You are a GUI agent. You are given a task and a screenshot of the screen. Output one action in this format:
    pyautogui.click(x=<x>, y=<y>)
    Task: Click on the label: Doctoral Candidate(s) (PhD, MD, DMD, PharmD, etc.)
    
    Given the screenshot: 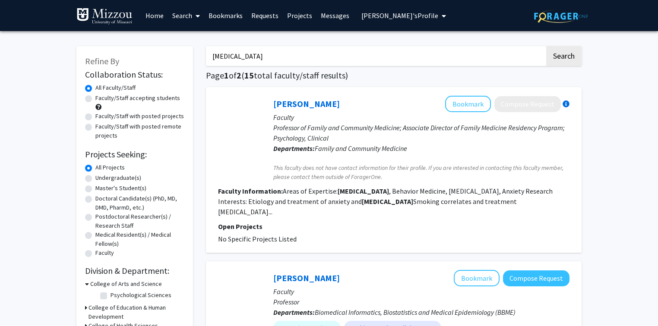 What is the action you would take?
    pyautogui.click(x=140, y=203)
    